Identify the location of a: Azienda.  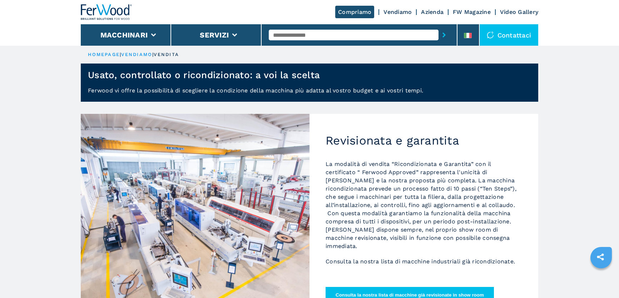
(432, 12).